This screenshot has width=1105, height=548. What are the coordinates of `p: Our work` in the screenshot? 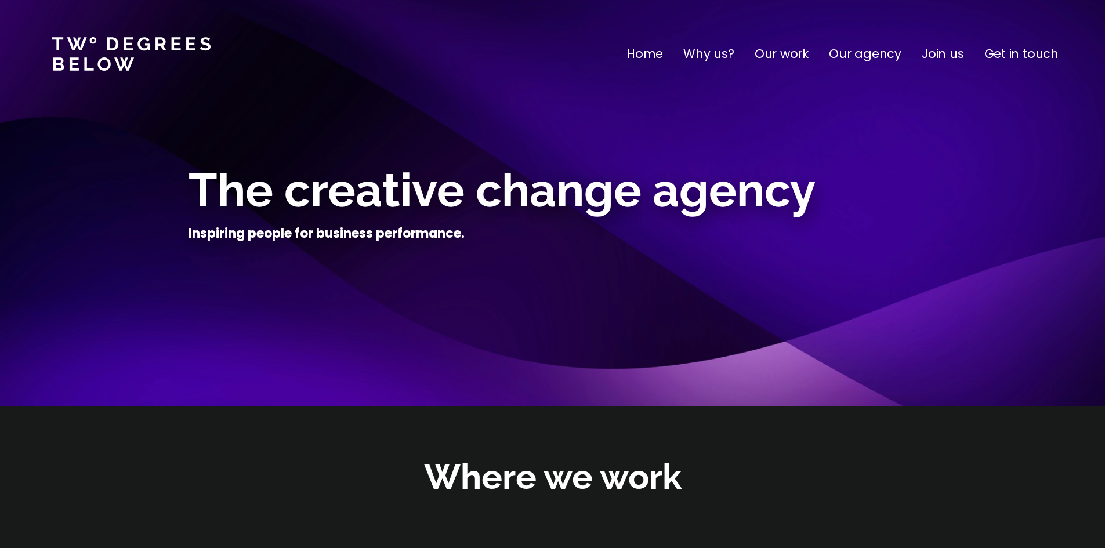 It's located at (782, 54).